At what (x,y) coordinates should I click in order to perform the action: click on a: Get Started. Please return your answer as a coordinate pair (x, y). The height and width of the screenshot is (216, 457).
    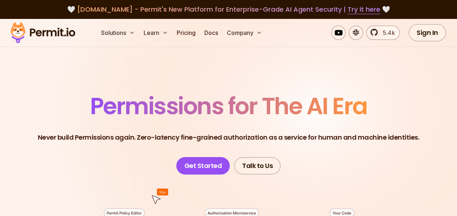
    Looking at the image, I should click on (203, 166).